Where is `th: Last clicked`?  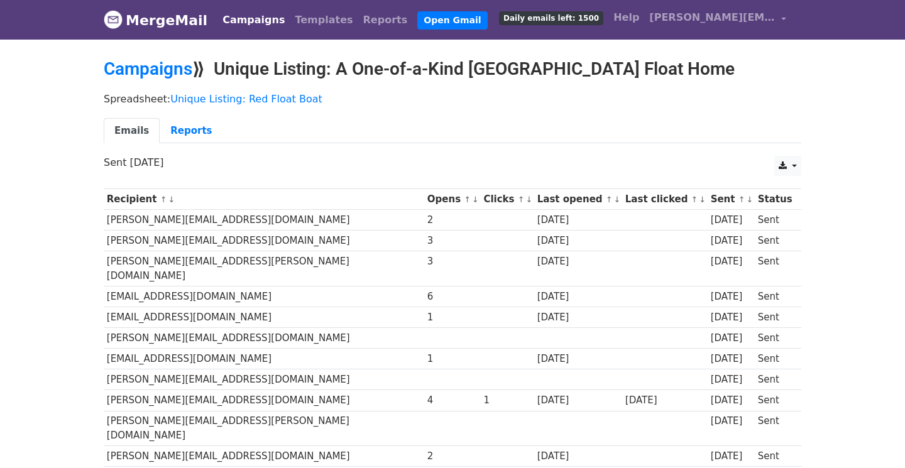 th: Last clicked is located at coordinates (665, 199).